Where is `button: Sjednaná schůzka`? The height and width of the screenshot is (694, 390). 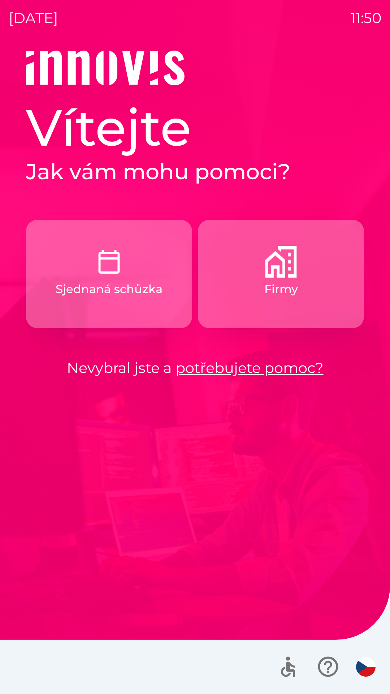 button: Sjednaná schůzka is located at coordinates (109, 274).